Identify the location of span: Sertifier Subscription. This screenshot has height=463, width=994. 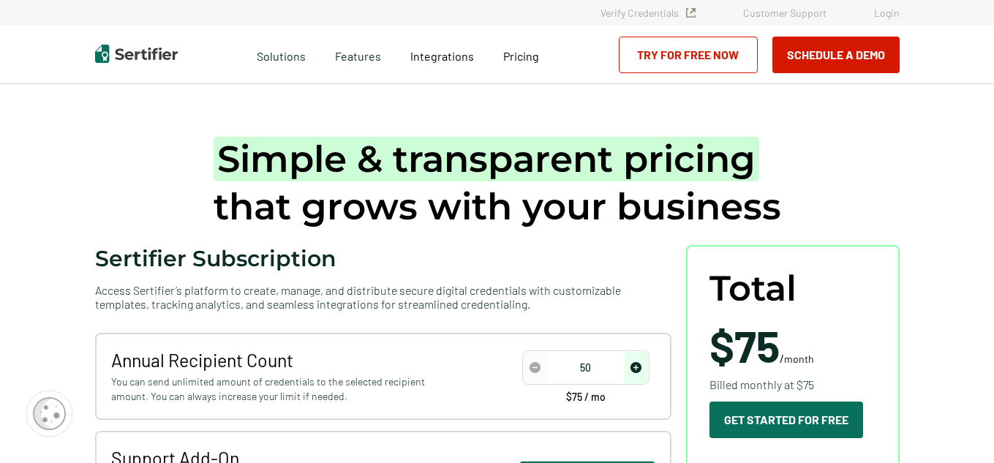
(216, 258).